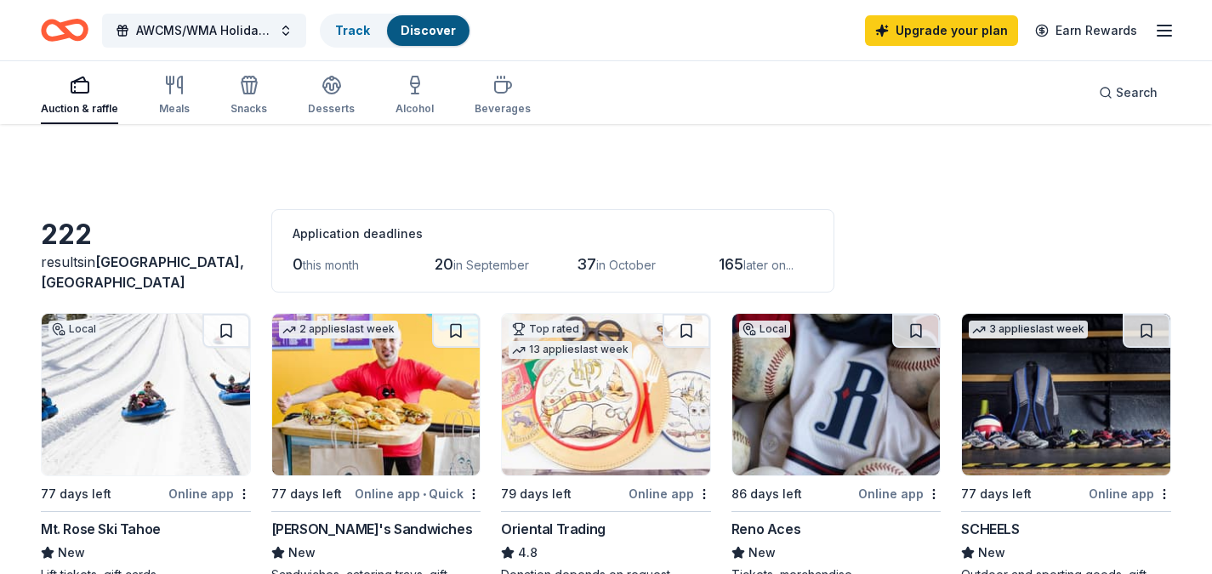 The image size is (1212, 574). Describe the element at coordinates (414, 109) in the screenshot. I see `div: Alcohol` at that location.